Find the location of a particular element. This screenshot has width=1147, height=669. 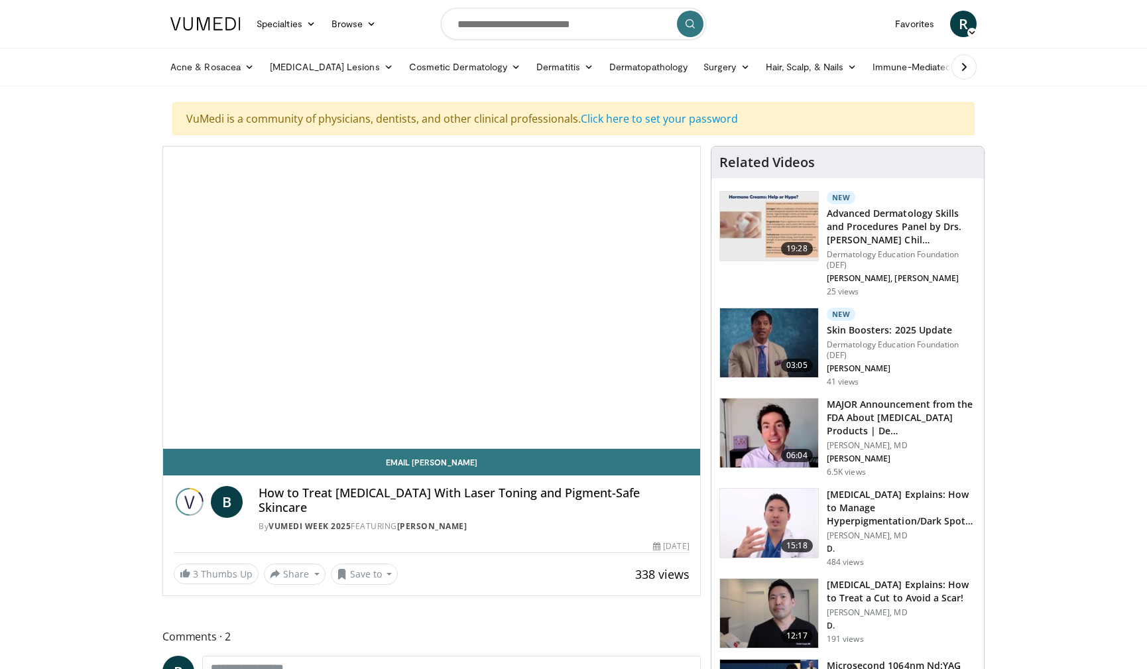

a: Dermatopathology is located at coordinates (648, 67).